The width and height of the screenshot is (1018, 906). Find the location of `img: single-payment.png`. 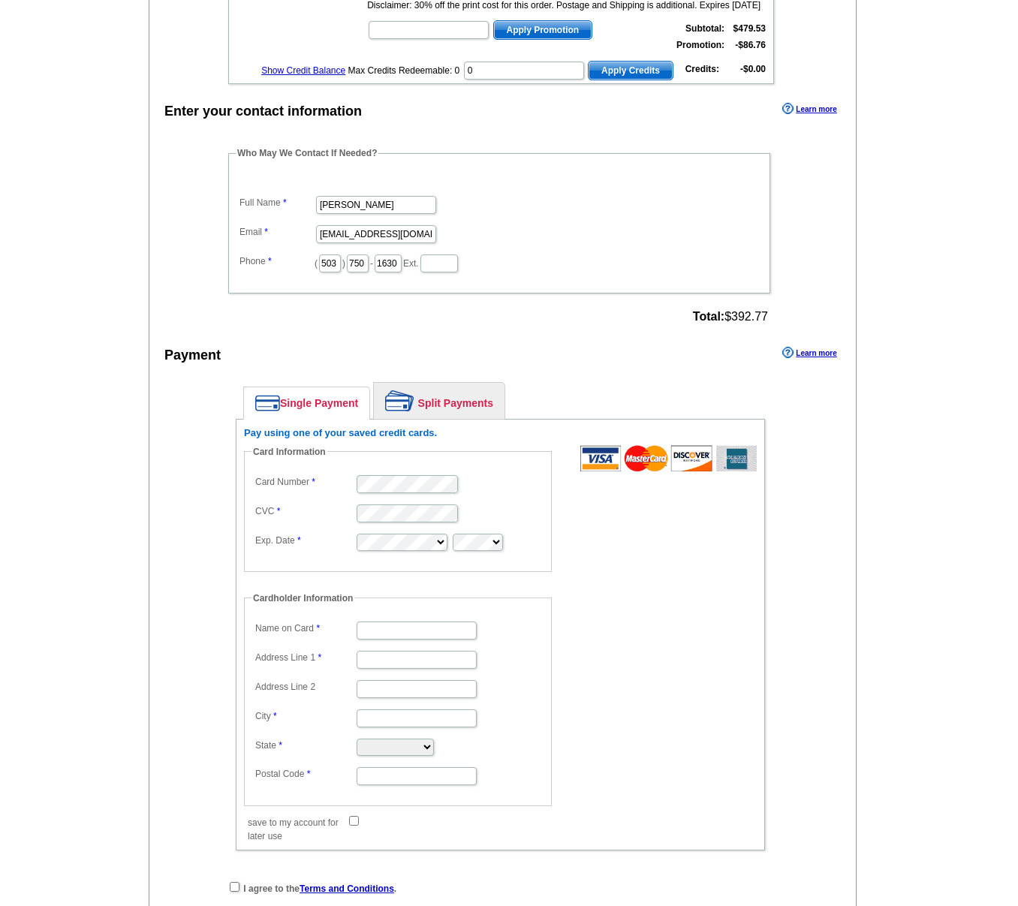

img: single-payment.png is located at coordinates (267, 403).